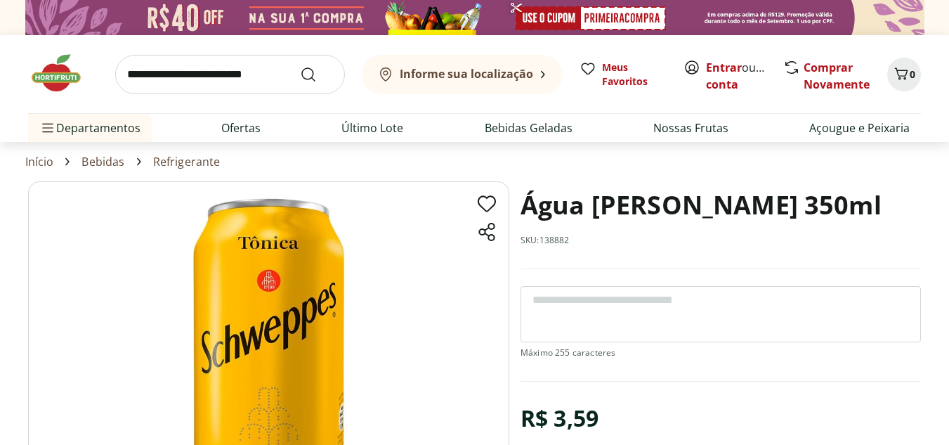  What do you see at coordinates (372, 128) in the screenshot?
I see `a: Último Lote` at bounding box center [372, 128].